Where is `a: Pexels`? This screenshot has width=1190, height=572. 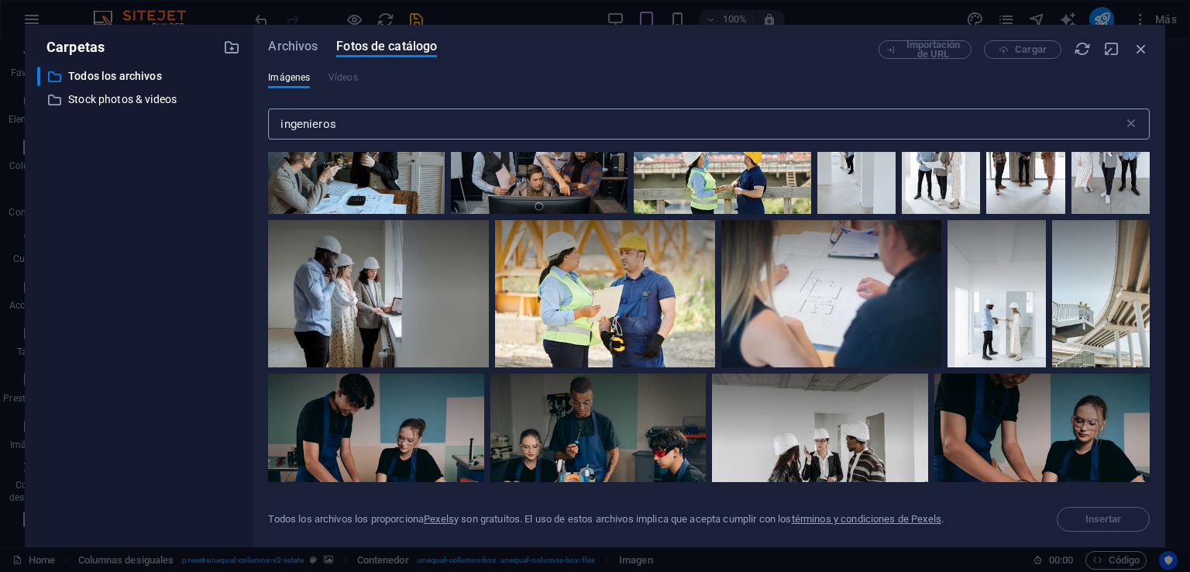
a: Pexels is located at coordinates (438, 518).